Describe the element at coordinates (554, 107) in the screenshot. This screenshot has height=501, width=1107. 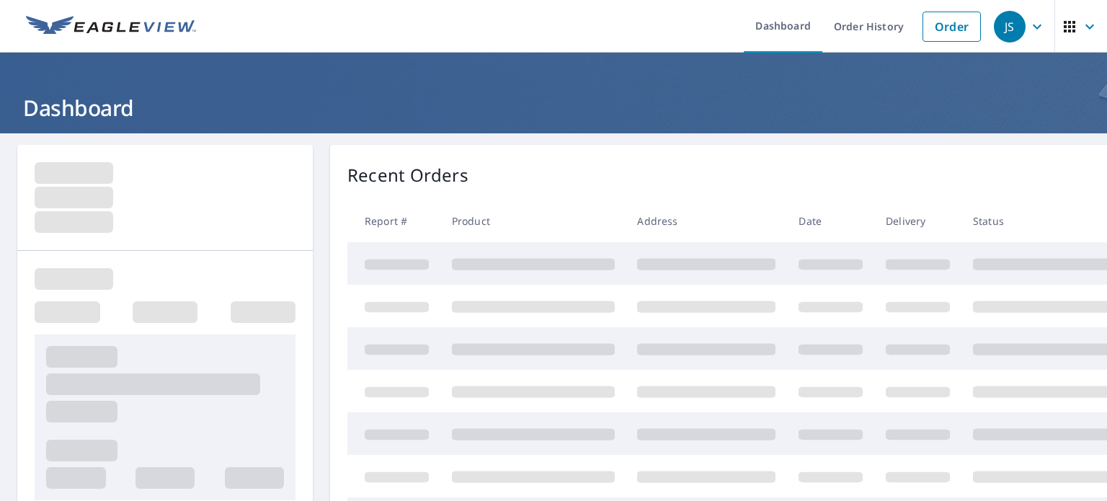
I see `h1: Dashboard` at that location.